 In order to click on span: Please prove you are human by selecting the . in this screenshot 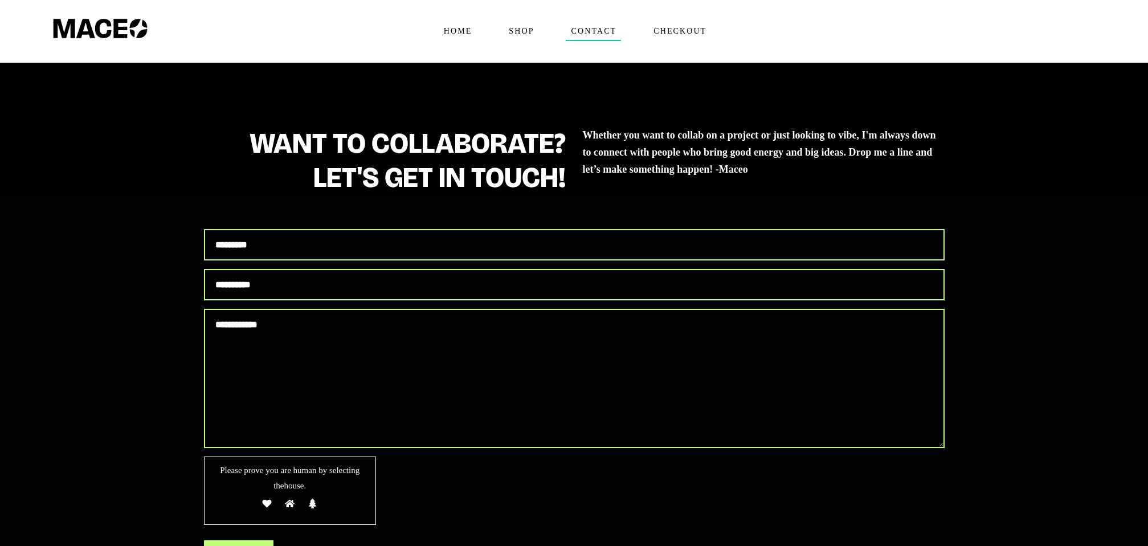, I will do `click(290, 478)`.